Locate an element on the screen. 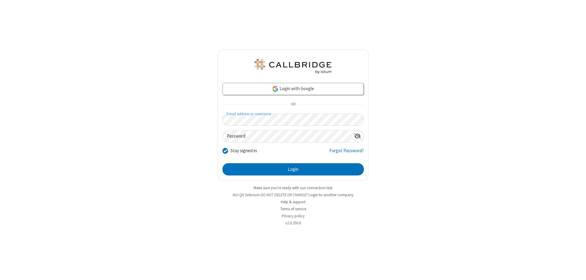  a: Forgot Password? is located at coordinates (346, 153).